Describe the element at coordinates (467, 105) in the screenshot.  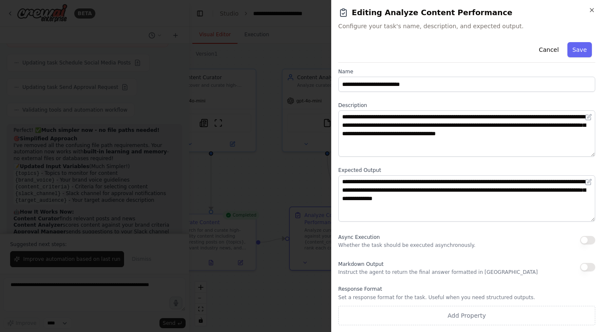
I see `label: Description` at that location.